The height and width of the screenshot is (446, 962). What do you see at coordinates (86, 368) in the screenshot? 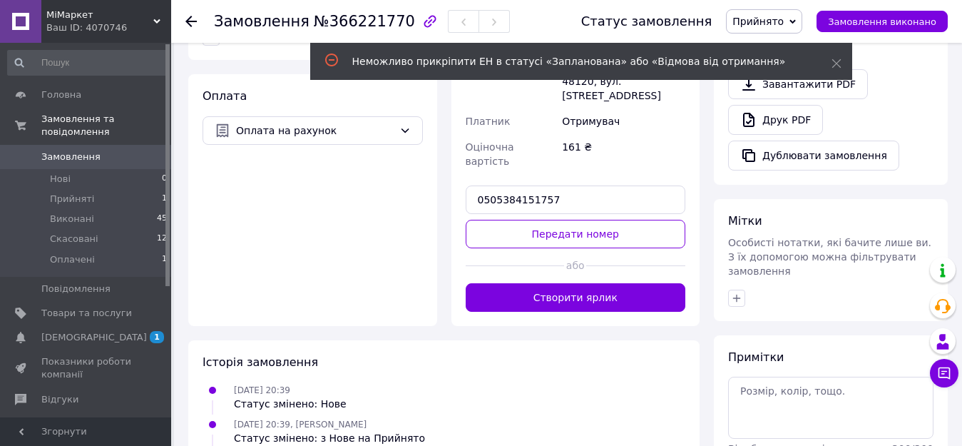
I see `span: Показники роботи компанії` at bounding box center [86, 368].